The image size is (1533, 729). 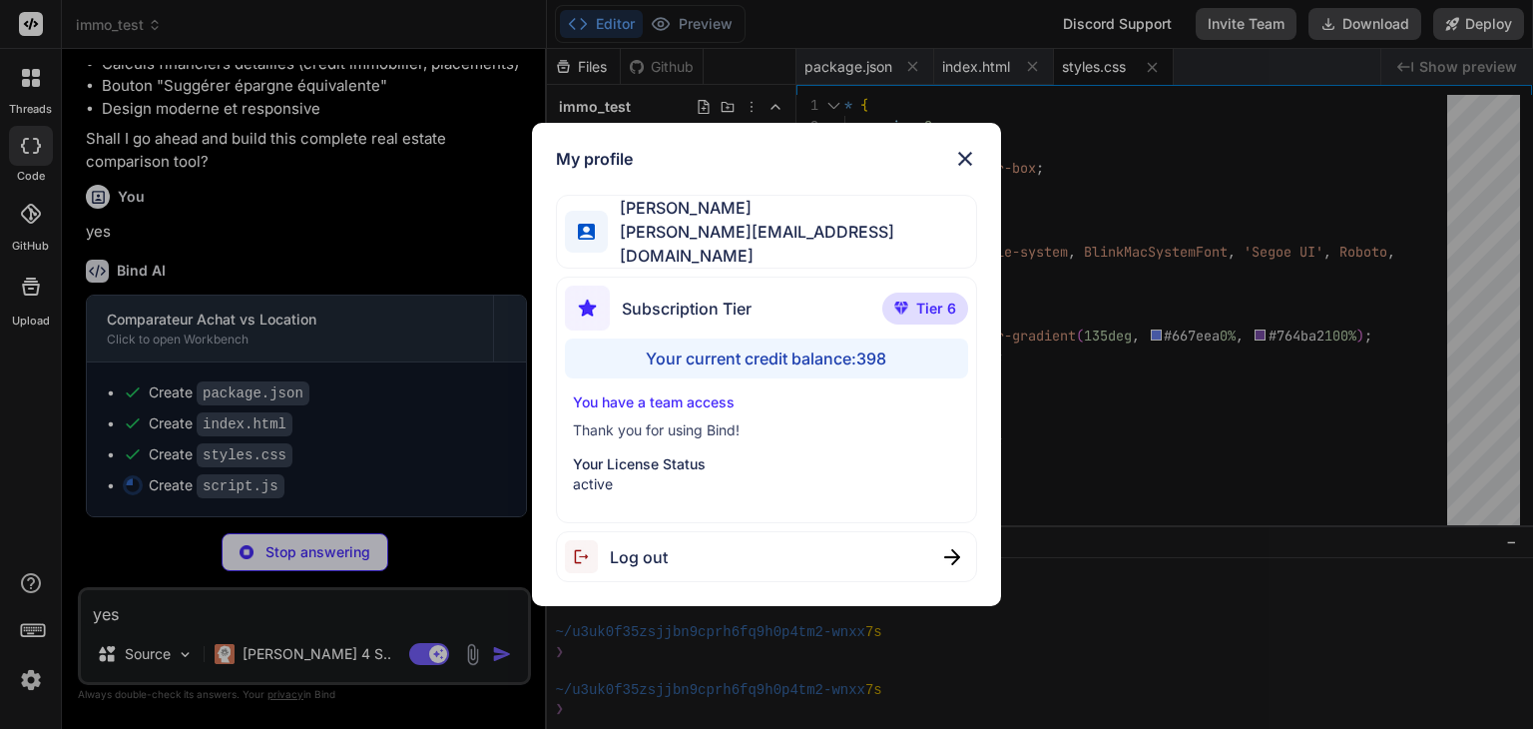 I want to click on span: Tier 6, so click(x=936, y=308).